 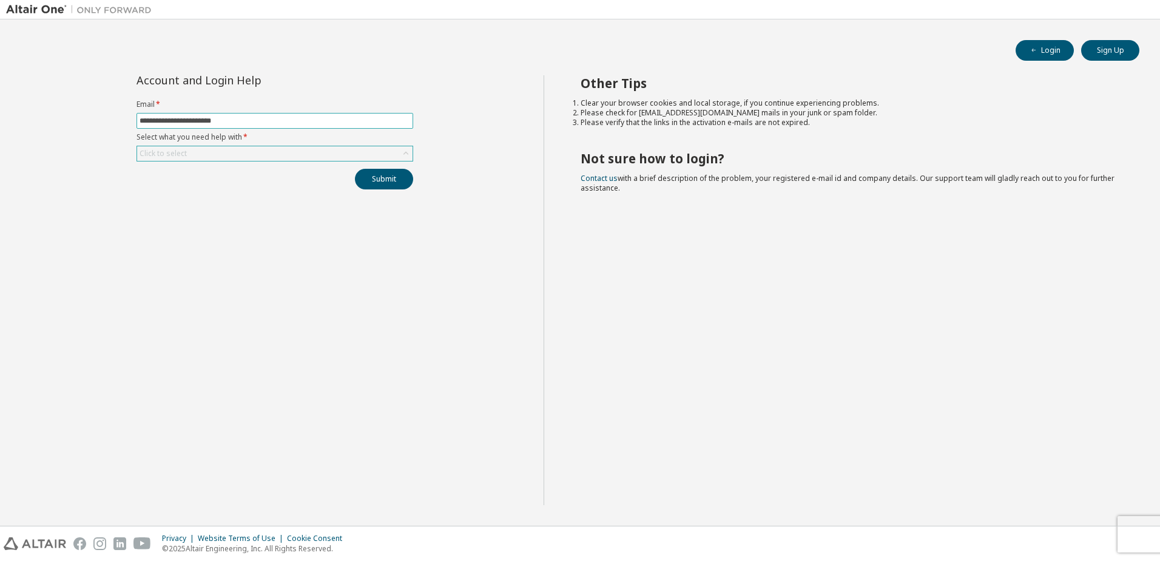 I want to click on div: Website Terms of Use, so click(x=242, y=538).